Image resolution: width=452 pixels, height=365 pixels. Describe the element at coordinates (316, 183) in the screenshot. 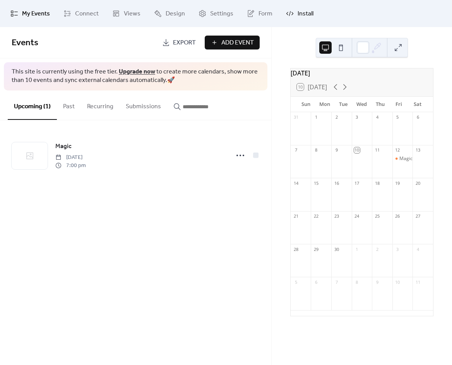

I see `div: 15` at that location.